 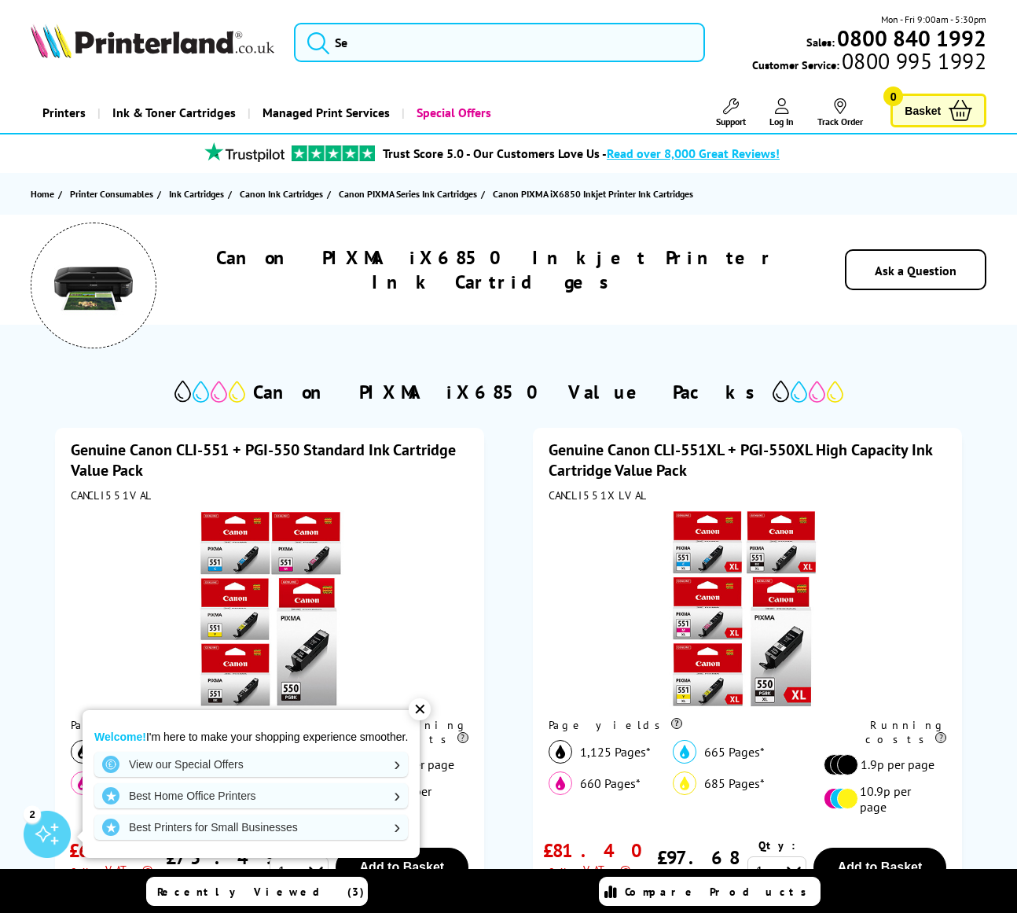 What do you see at coordinates (112, 193) in the screenshot?
I see `span: Printer Consumables` at bounding box center [112, 193].